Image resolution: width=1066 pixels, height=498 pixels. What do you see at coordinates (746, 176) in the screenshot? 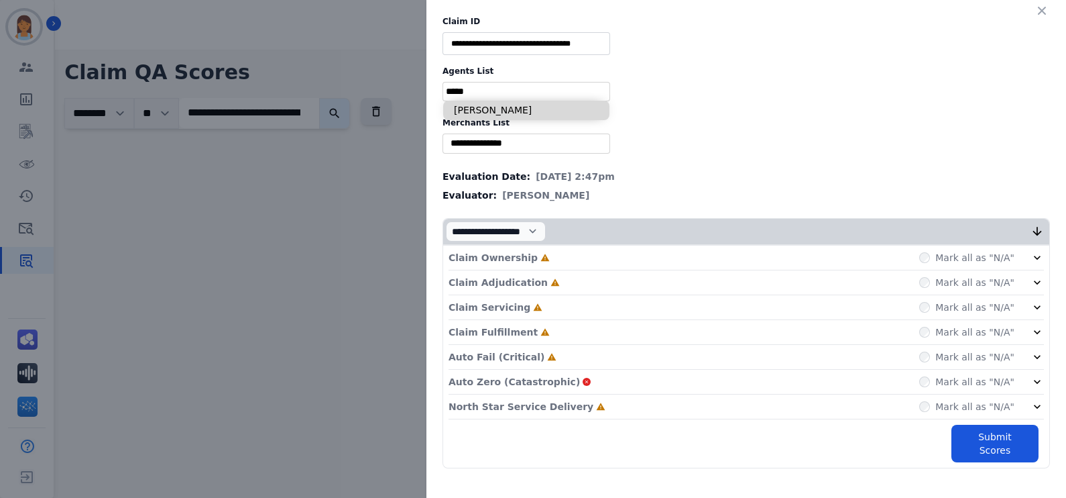
I see `div: Evaluation Date:` at bounding box center [746, 176].